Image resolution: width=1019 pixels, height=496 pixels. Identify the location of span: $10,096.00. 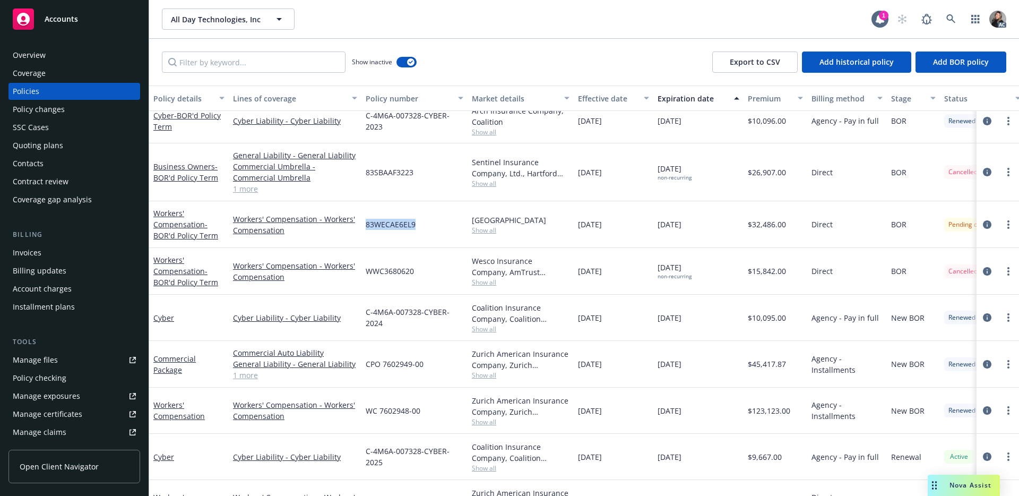
(767, 120).